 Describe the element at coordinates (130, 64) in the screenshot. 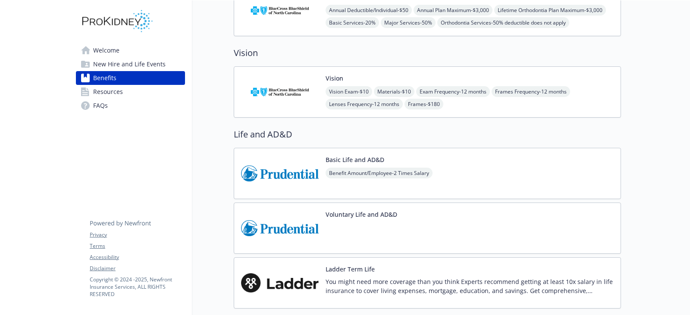

I see `a: New Hire and Life Events` at that location.